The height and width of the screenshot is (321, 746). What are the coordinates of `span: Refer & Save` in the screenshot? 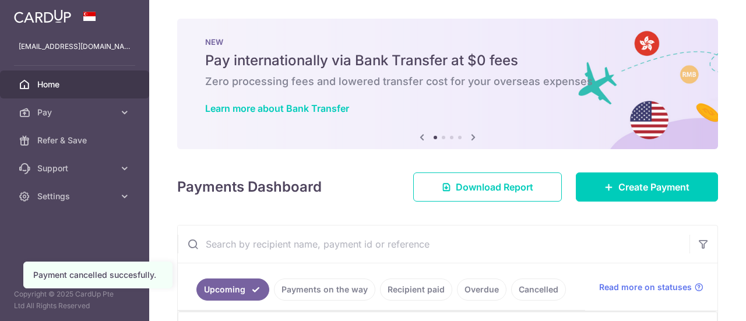 It's located at (76, 140).